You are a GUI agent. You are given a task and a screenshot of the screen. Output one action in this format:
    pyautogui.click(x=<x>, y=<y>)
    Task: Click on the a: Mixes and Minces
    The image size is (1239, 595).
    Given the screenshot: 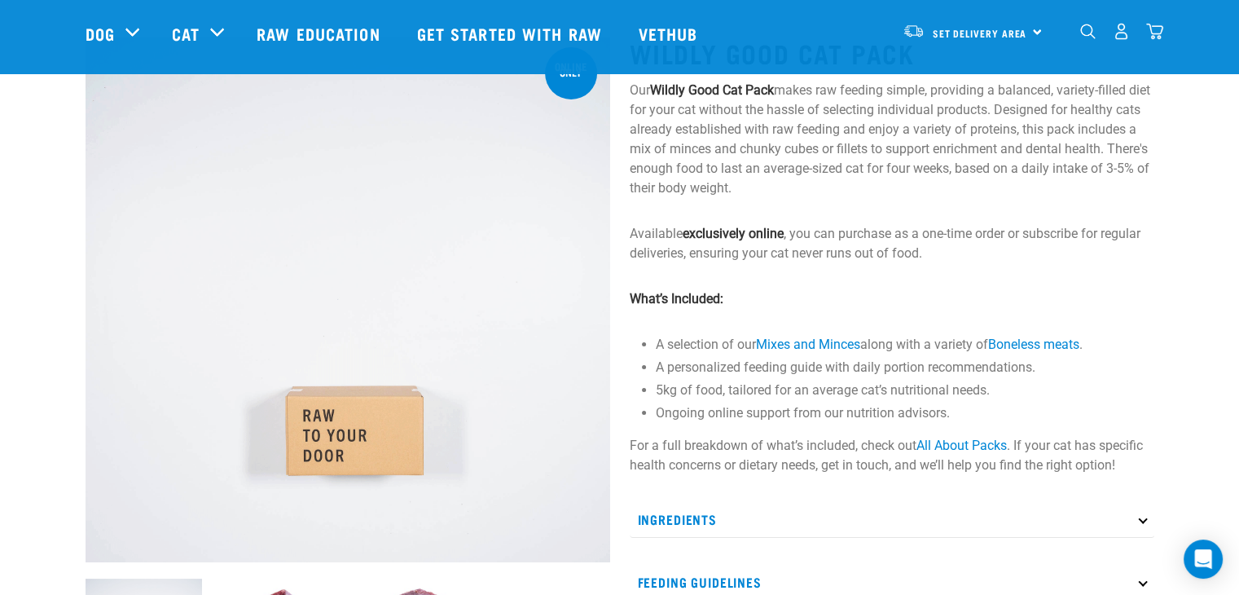 What is the action you would take?
    pyautogui.click(x=808, y=344)
    